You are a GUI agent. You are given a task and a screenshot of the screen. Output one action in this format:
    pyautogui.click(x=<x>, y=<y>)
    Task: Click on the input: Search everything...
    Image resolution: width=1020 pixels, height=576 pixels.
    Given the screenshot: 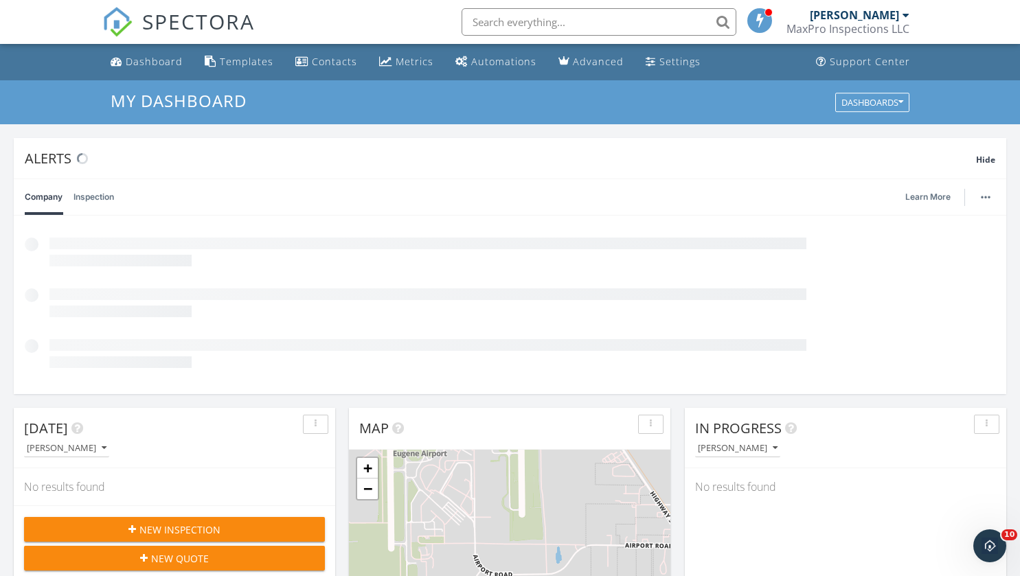 What is the action you would take?
    pyautogui.click(x=599, y=22)
    